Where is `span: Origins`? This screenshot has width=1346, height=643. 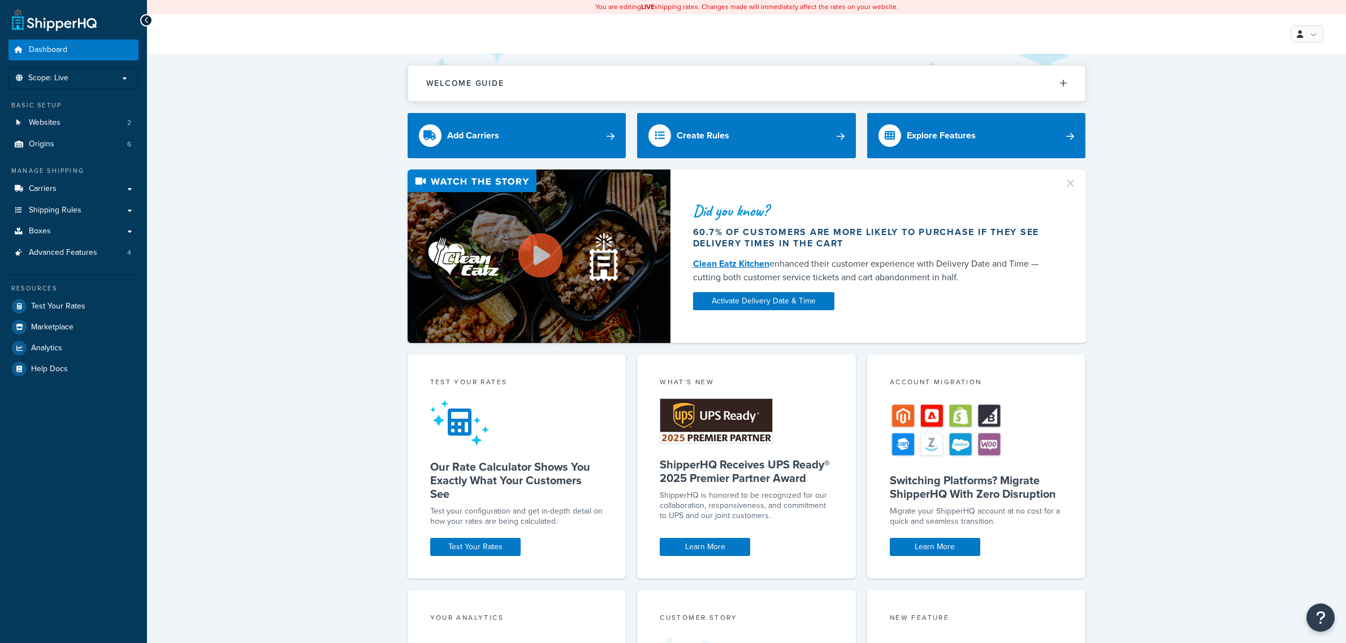 span: Origins is located at coordinates (41, 144).